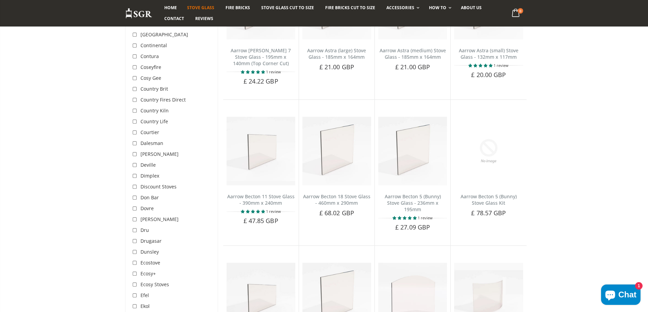 The height and width of the screenshot is (312, 648). I want to click on span: Stove Glass Cut To Size, so click(287, 7).